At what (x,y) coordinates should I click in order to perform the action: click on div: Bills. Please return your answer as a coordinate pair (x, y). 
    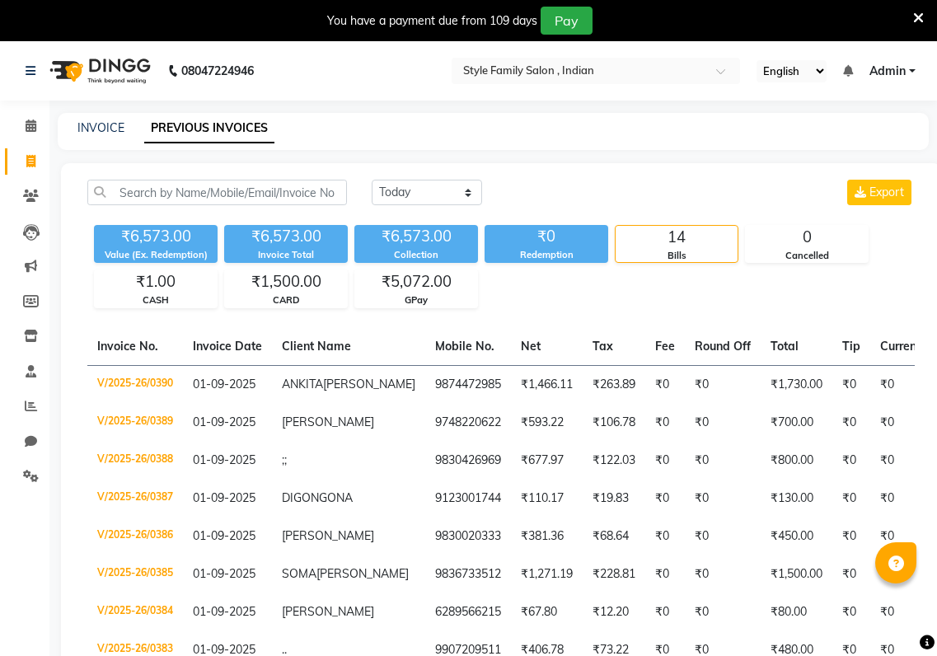
    Looking at the image, I should click on (677, 255).